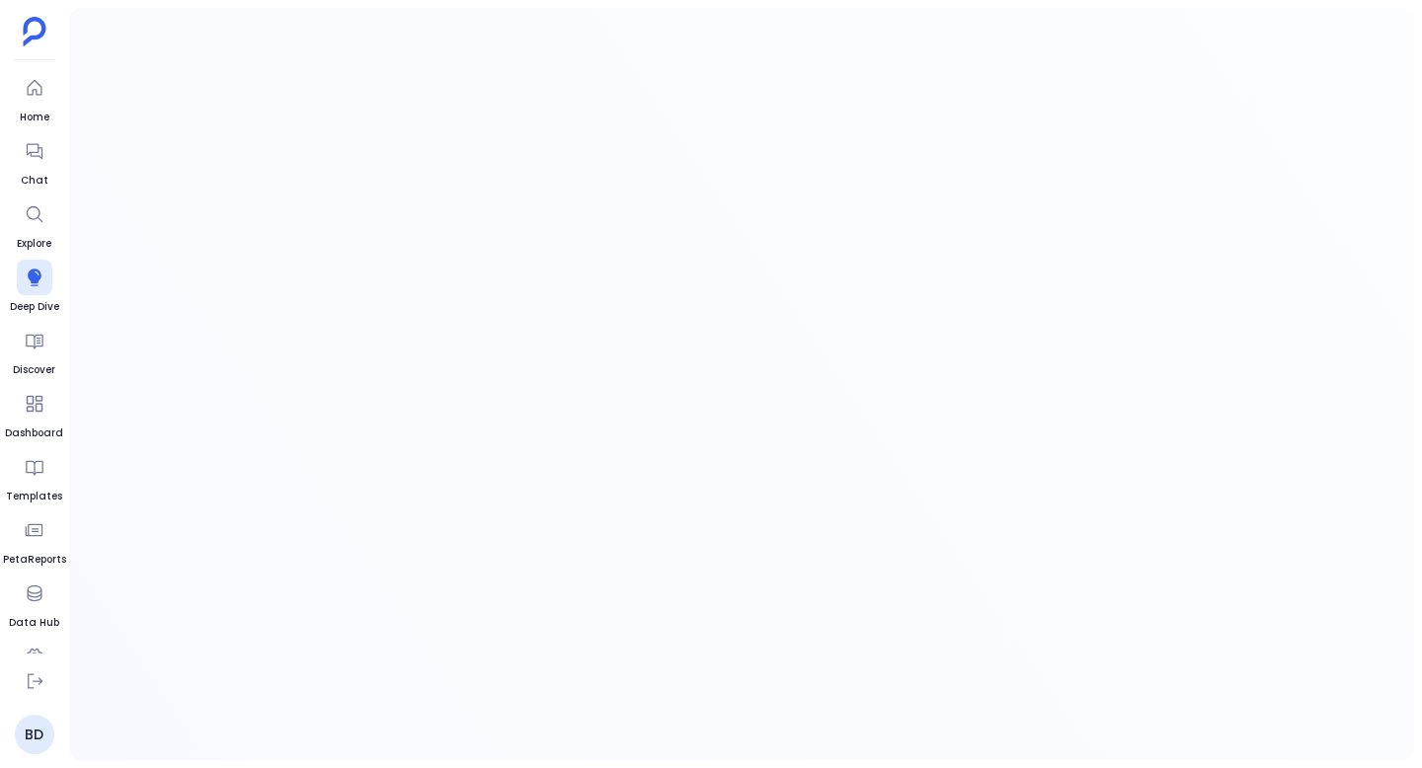  Describe the element at coordinates (35, 161) in the screenshot. I see `a: Chat` at that location.